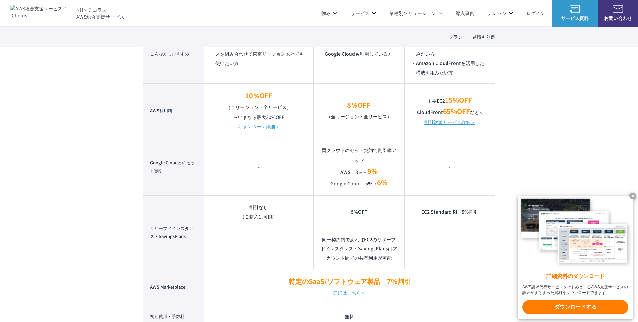  Describe the element at coordinates (450, 211) in the screenshot. I see `td: EC2 Standard RI 5%割引` at that location.